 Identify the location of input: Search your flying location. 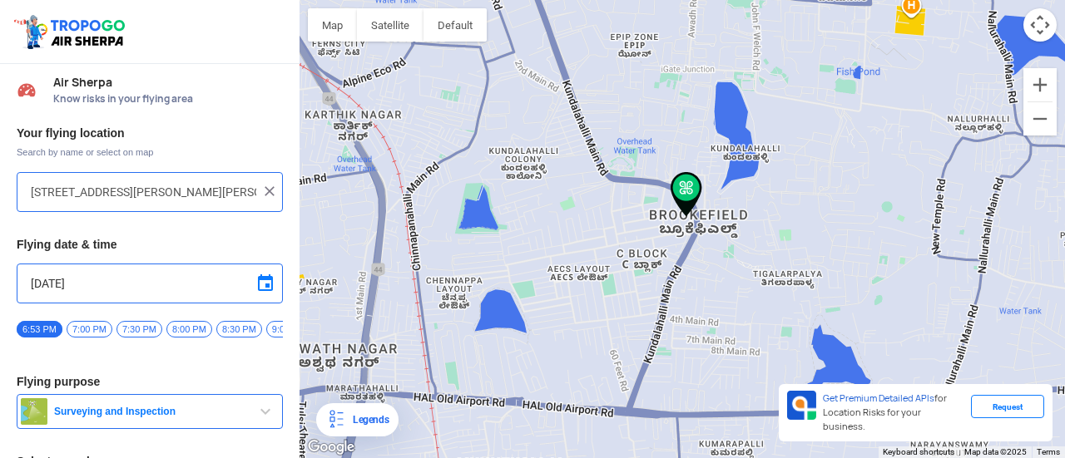
(143, 192).